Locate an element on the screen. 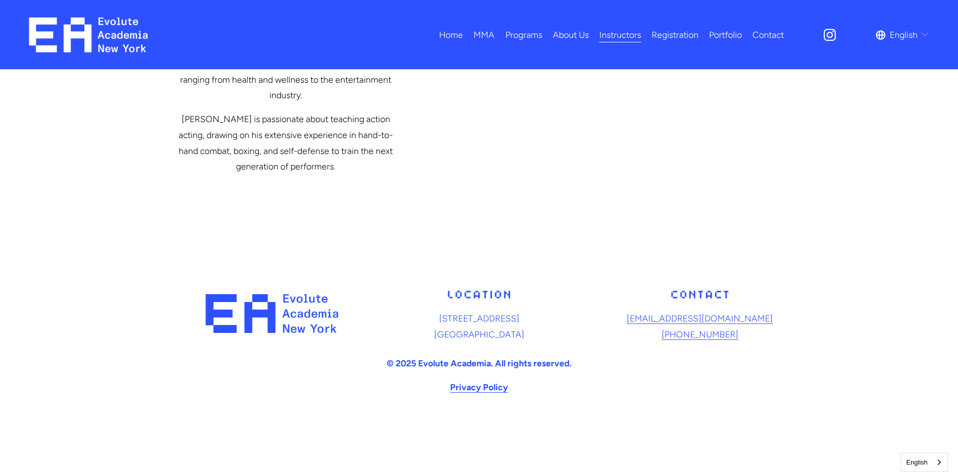 The width and height of the screenshot is (958, 472). aside: Language selected: English is located at coordinates (924, 462).